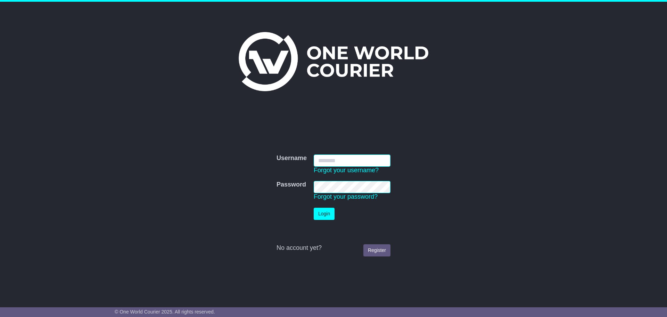  What do you see at coordinates (292, 158) in the screenshot?
I see `label: Username` at bounding box center [292, 158].